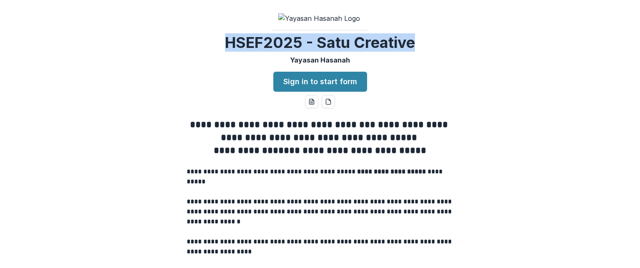 This screenshot has width=640, height=268. Describe the element at coordinates (320, 43) in the screenshot. I see `h2: HSEF2025 - Satu Creative` at that location.